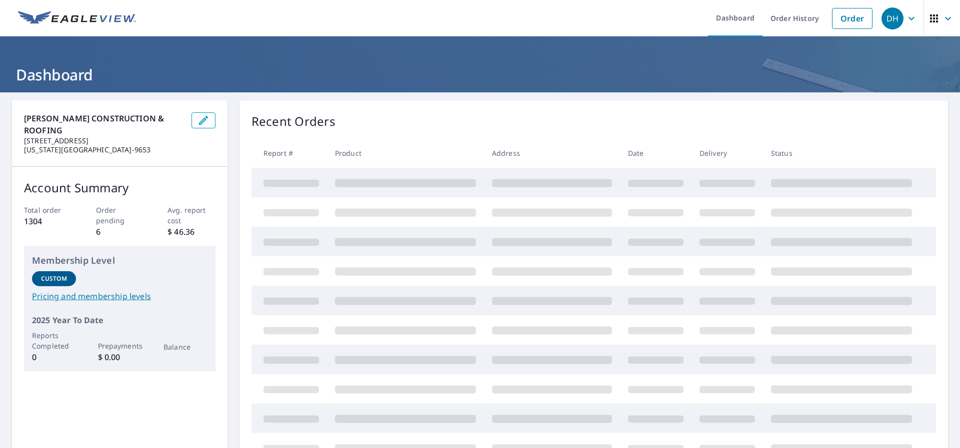  What do you see at coordinates (655, 153) in the screenshot?
I see `th: Date` at bounding box center [655, 153].